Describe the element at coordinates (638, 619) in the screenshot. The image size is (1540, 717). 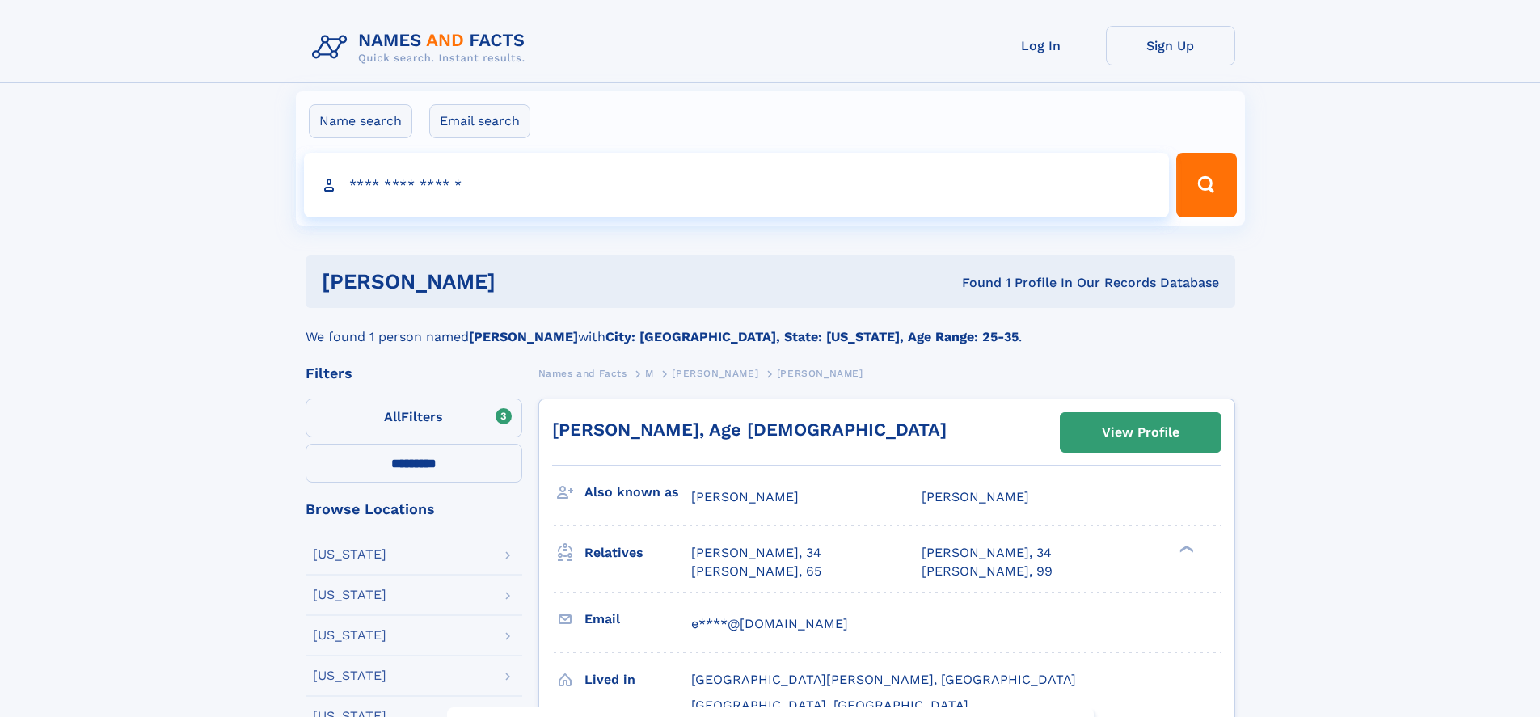
I see `h3: Email` at that location.